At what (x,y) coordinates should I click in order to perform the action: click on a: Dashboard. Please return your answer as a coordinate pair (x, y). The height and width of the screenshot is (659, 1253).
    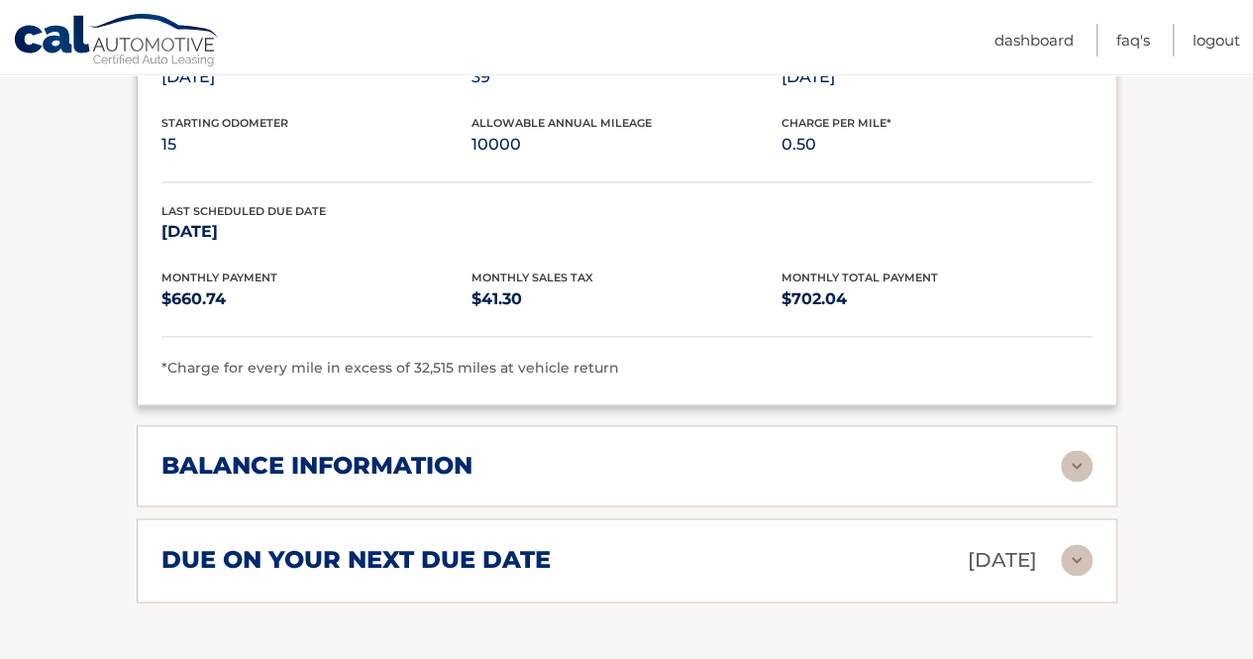
    Looking at the image, I should click on (1034, 40).